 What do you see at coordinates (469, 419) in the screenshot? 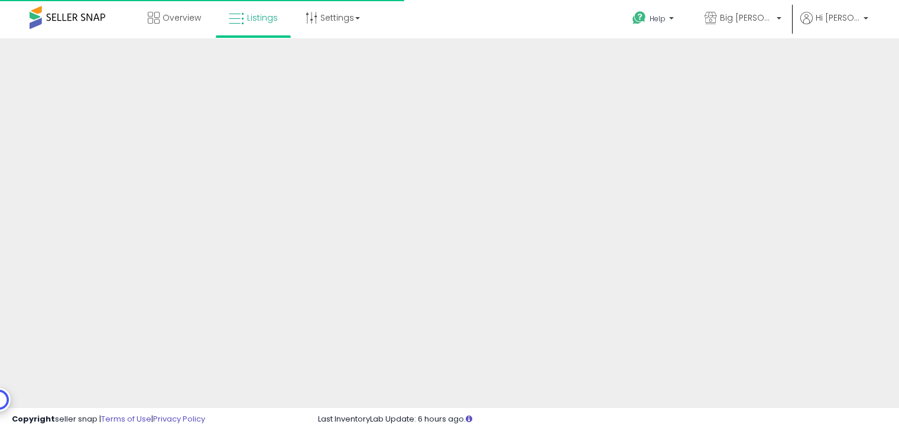
I see `i: Click here to read more about un-synced listings.` at bounding box center [469, 419].